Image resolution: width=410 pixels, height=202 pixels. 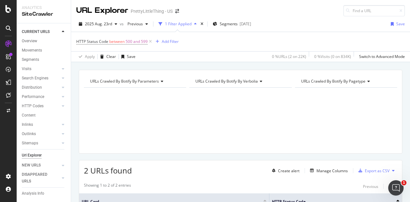 What do you see at coordinates (98, 24) in the screenshot?
I see `button: 2025 Aug. 23rd` at bounding box center [98, 24].